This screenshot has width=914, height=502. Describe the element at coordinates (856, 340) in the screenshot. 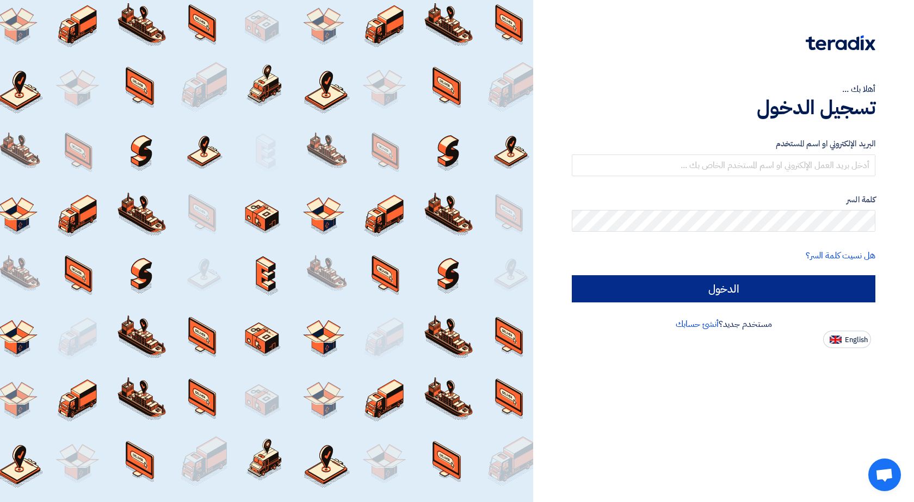

I see `span: English` at that location.